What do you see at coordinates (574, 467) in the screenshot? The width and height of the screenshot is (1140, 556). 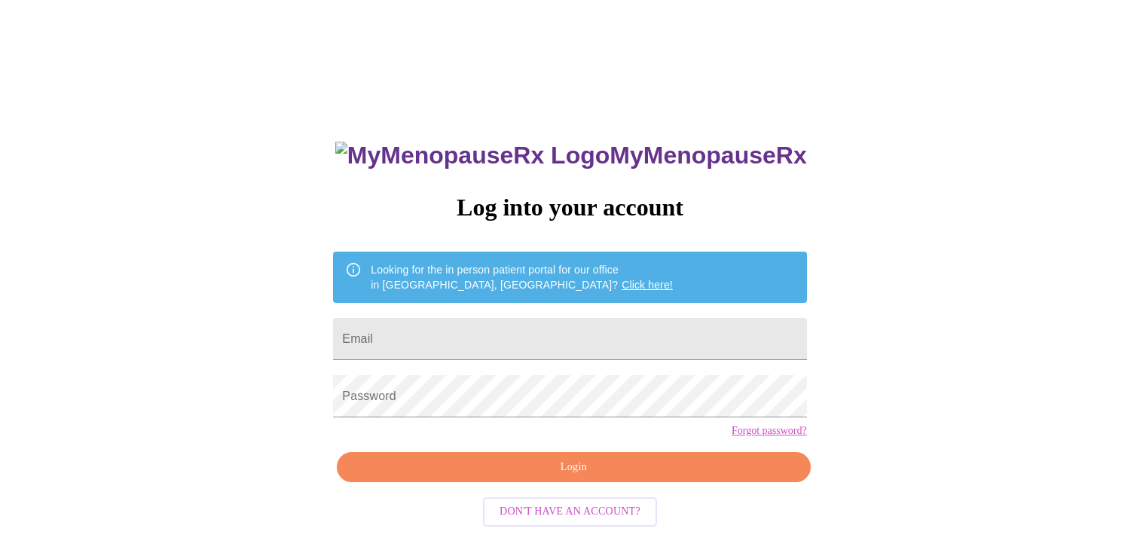 I see `button: Login` at bounding box center [574, 467].